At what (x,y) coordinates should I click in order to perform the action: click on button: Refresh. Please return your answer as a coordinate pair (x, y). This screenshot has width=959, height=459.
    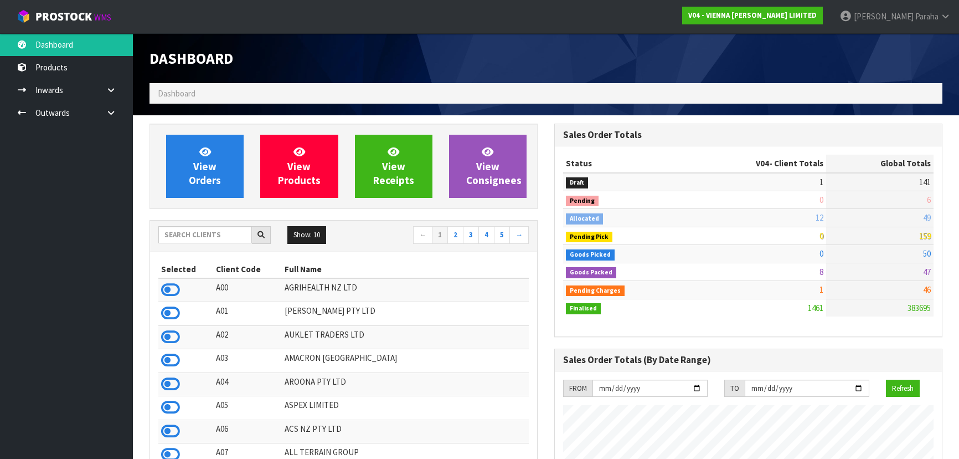
    Looking at the image, I should click on (903, 388).